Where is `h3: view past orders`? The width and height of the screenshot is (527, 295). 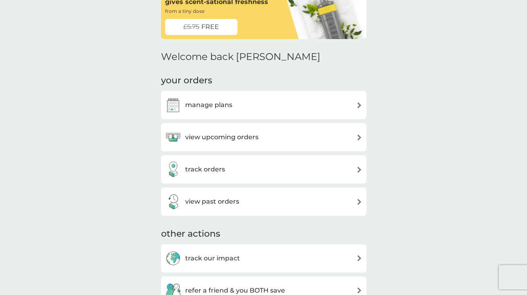
h3: view past orders is located at coordinates (212, 202).